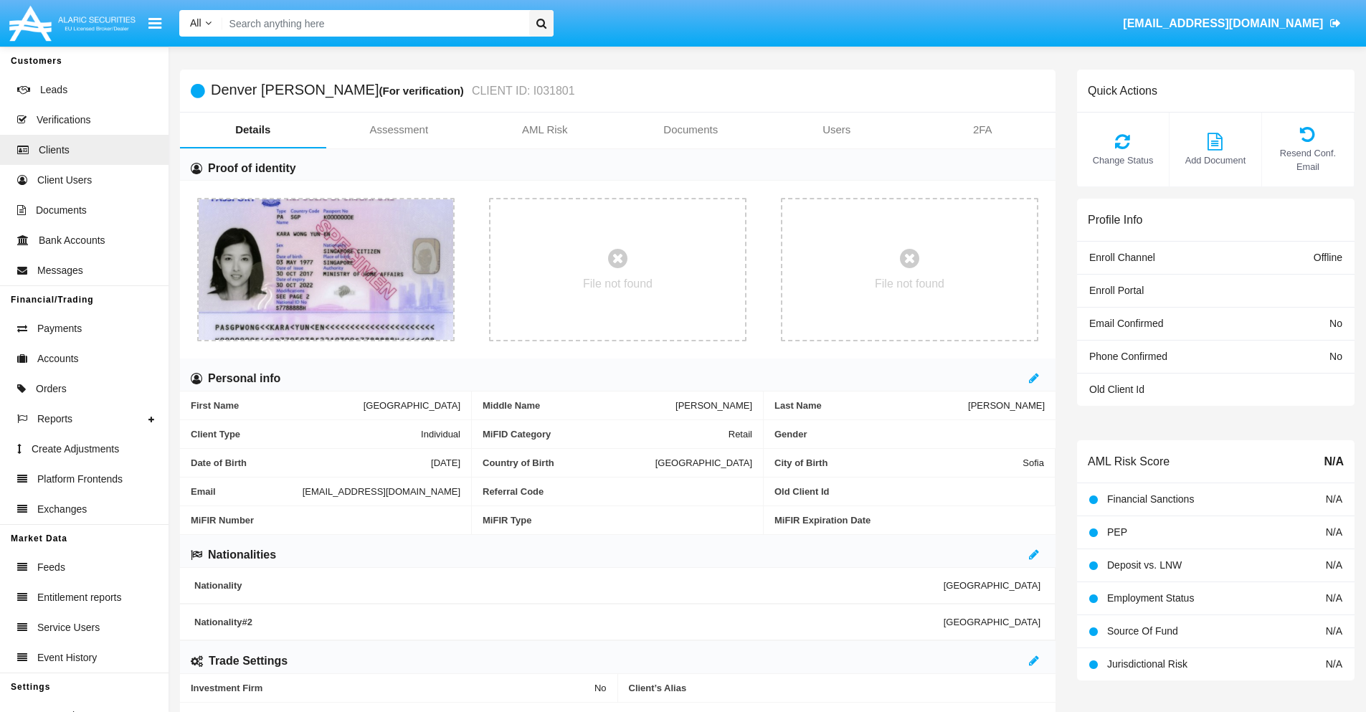 The width and height of the screenshot is (1366, 712). What do you see at coordinates (80, 597) in the screenshot?
I see `span: Entitlement reports` at bounding box center [80, 597].